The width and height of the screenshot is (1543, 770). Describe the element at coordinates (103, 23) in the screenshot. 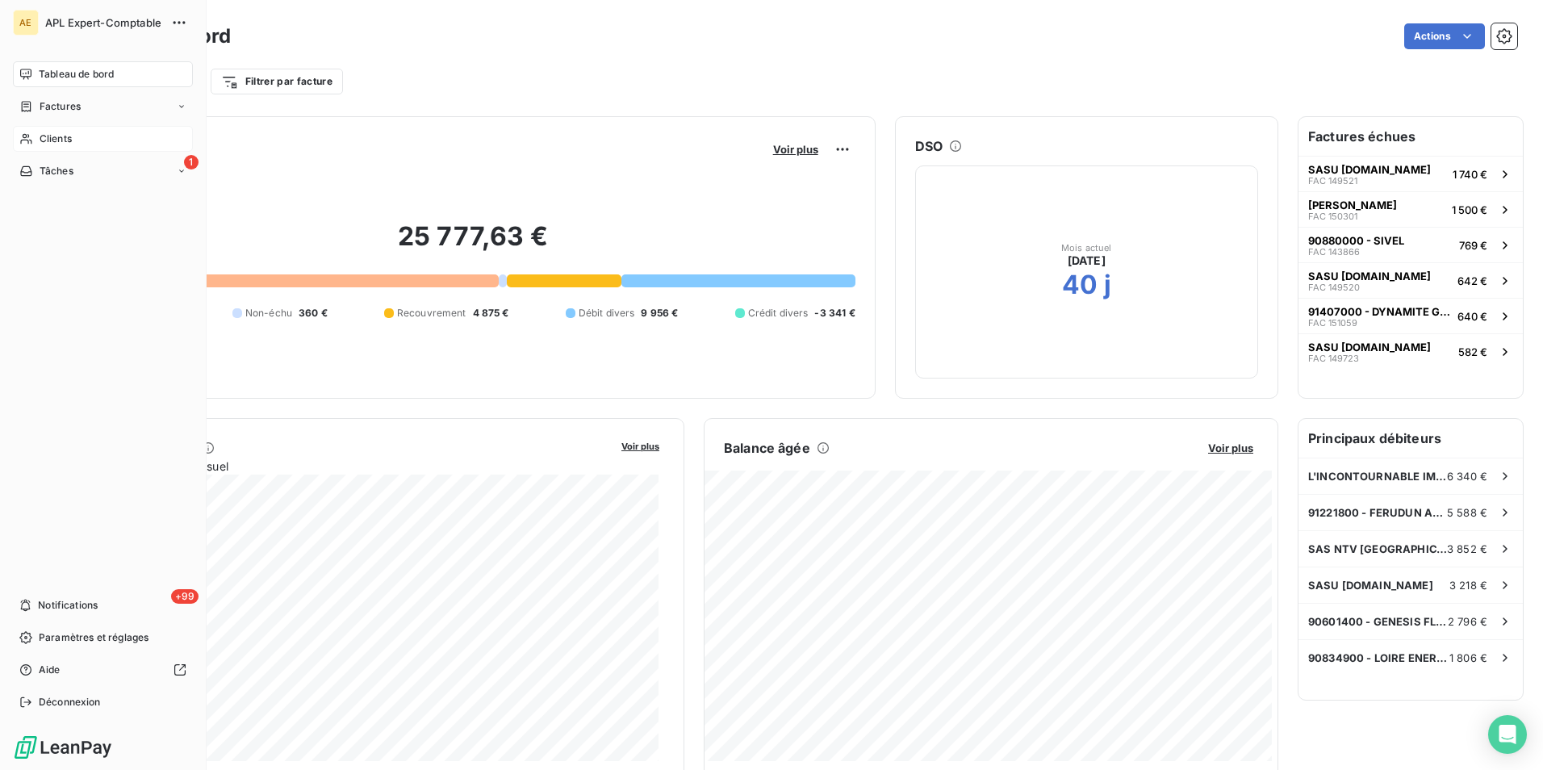

I see `span: APL Expert-Comptable` at that location.